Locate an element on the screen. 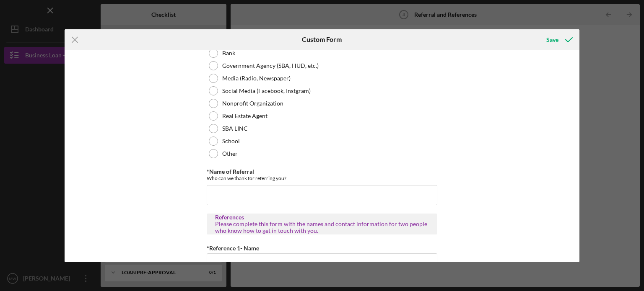 Image resolution: width=644 pixels, height=291 pixels. div: Who can we thank for referring you? is located at coordinates (322, 178).